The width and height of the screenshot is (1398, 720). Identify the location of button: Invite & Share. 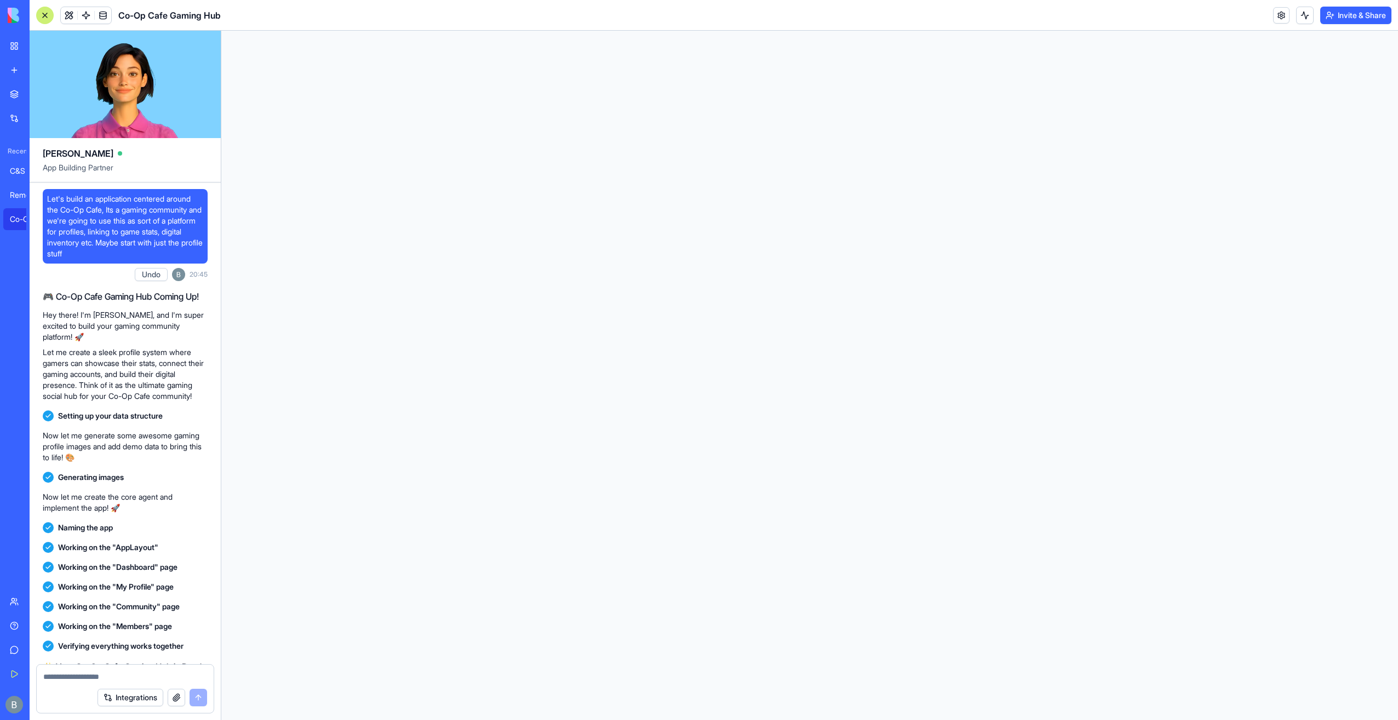
(1356, 15).